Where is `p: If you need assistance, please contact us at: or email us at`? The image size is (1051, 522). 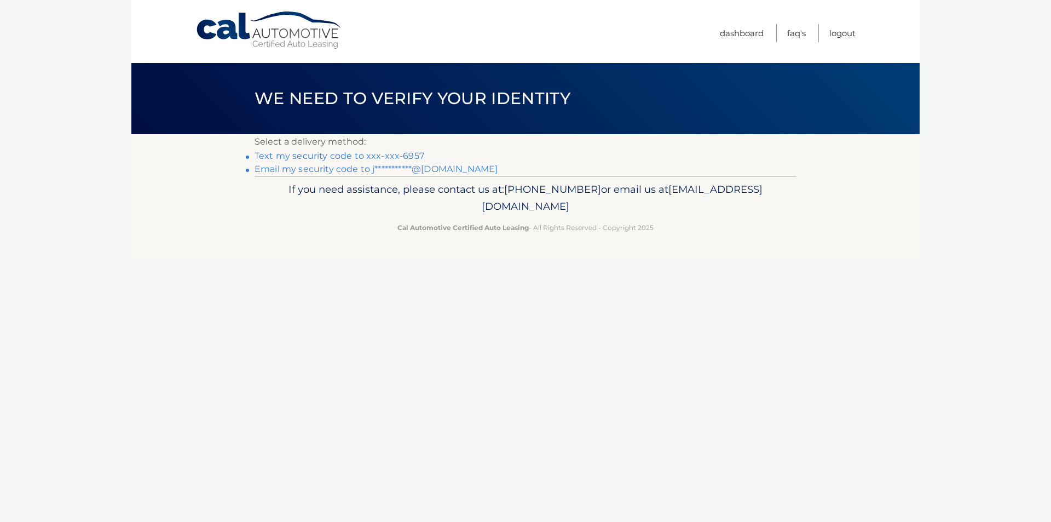 p: If you need assistance, please contact us at: or email us at is located at coordinates (526, 198).